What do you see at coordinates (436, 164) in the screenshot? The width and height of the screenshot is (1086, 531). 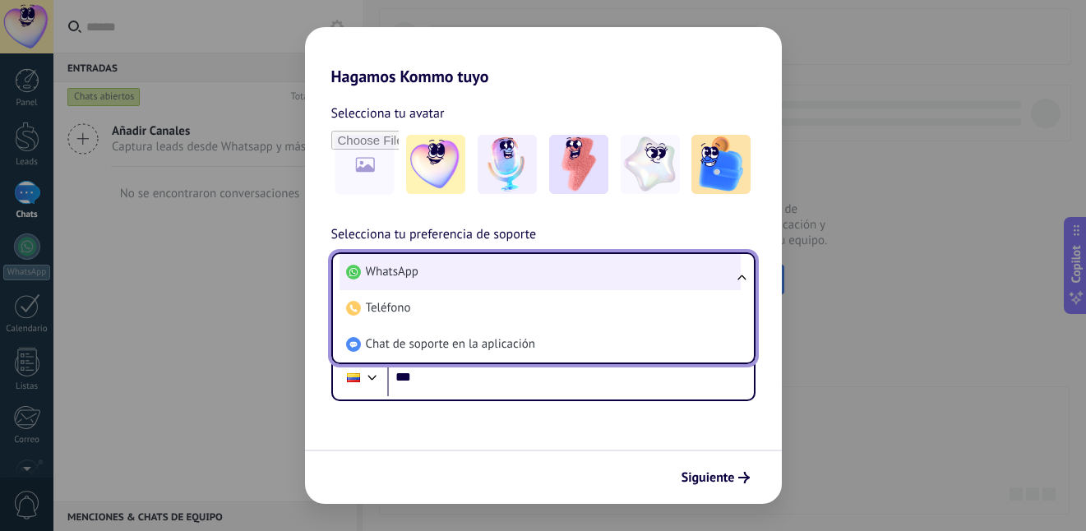 I see `img: -1.jpeg` at bounding box center [436, 164].